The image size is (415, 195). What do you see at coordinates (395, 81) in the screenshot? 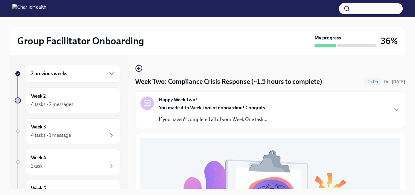
I see `span: September 16th, 2025 10:00` at bounding box center [395, 81].